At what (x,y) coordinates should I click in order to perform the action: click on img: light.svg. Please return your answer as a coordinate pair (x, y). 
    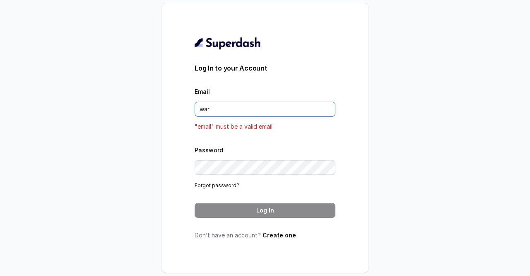
    Looking at the image, I should click on (228, 43).